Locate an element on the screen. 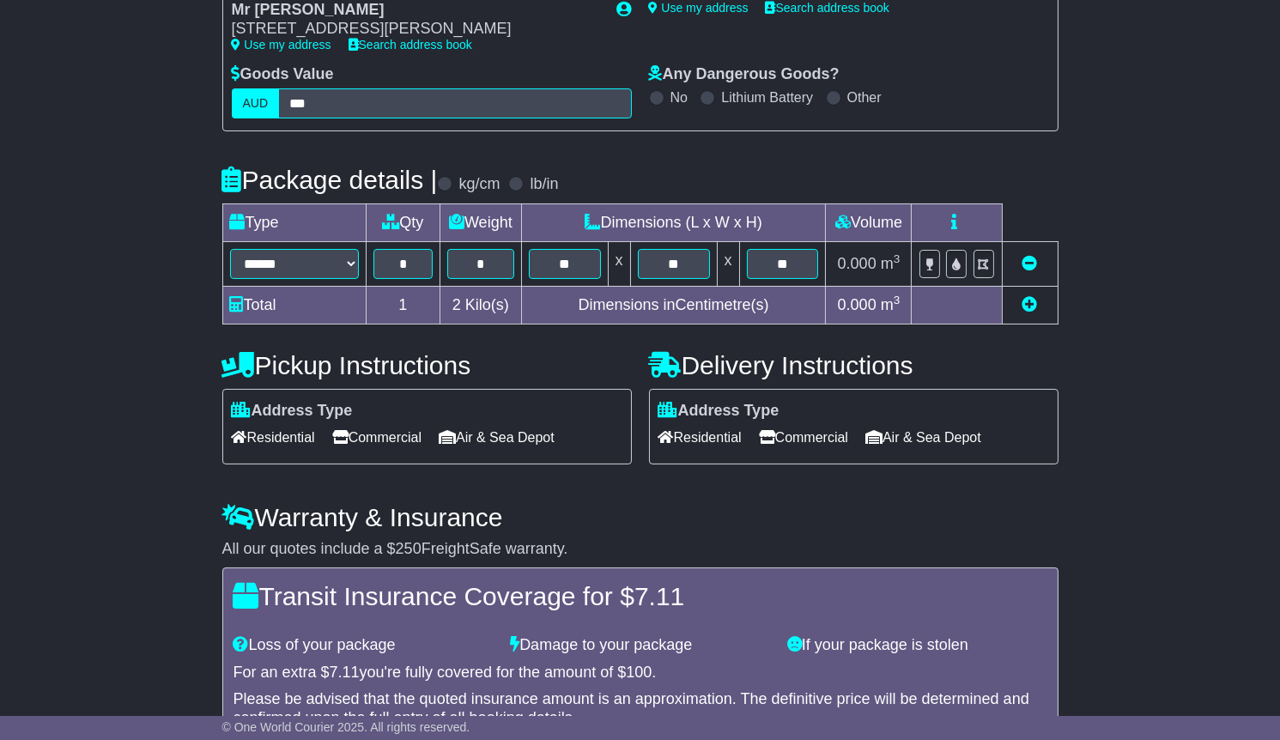  label: lb/in is located at coordinates (543, 185).